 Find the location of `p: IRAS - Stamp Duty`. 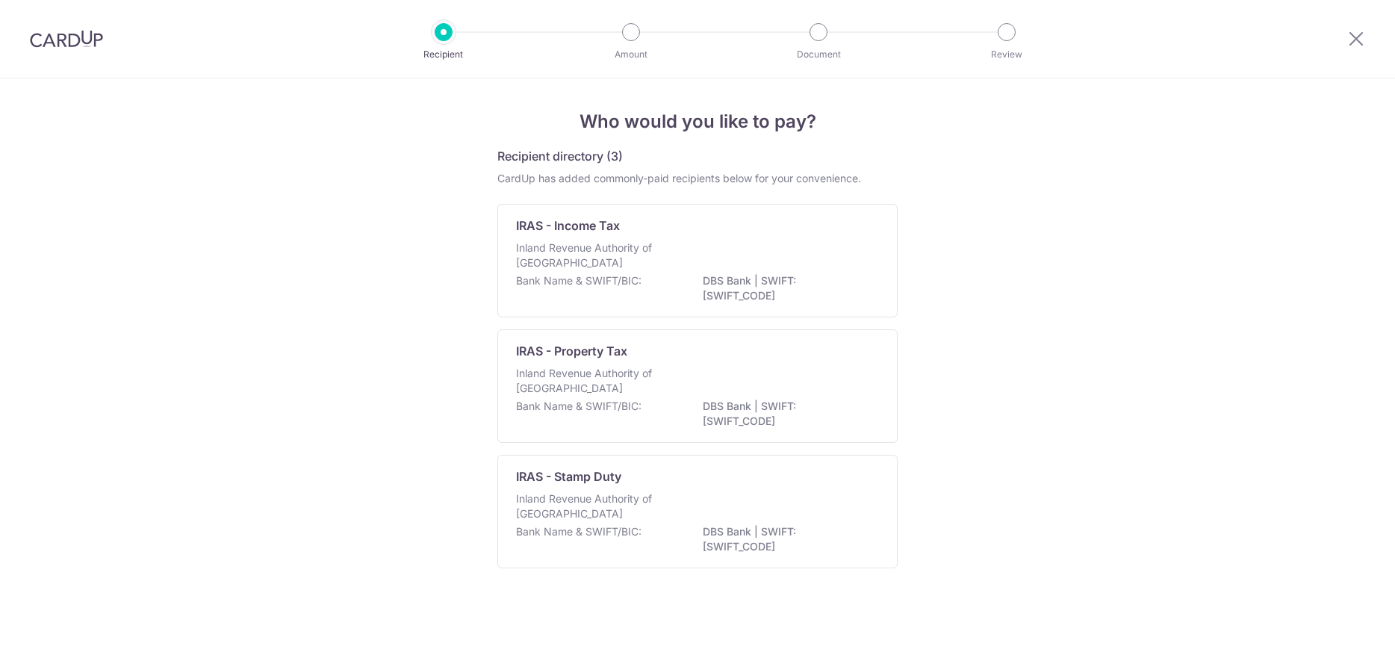

p: IRAS - Stamp Duty is located at coordinates (569, 477).